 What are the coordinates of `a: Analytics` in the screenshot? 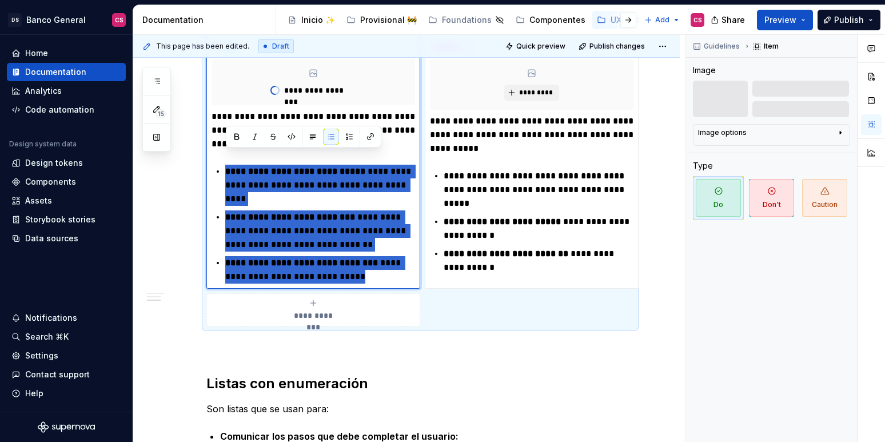 It's located at (66, 91).